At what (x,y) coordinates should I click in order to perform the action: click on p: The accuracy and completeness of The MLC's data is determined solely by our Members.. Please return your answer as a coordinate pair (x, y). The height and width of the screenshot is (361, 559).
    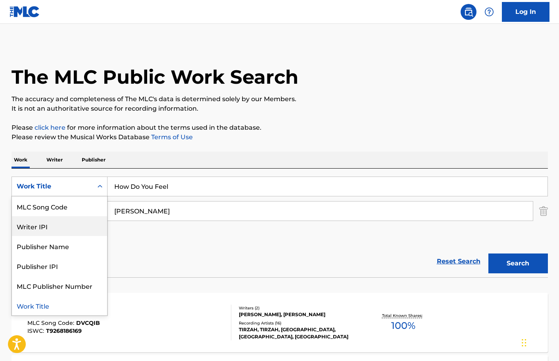
    Looking at the image, I should click on (280, 99).